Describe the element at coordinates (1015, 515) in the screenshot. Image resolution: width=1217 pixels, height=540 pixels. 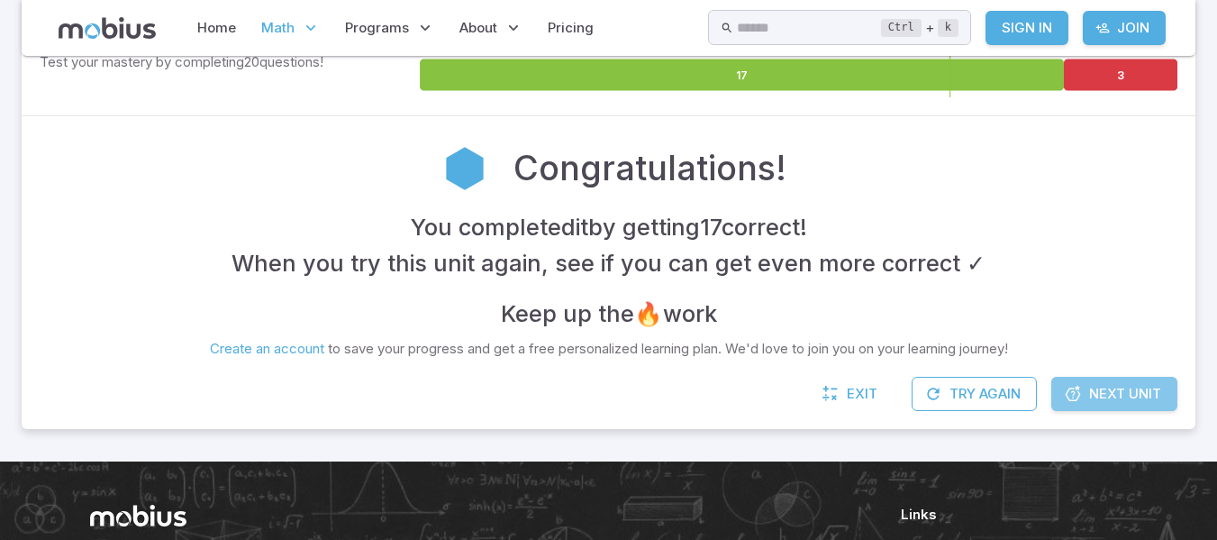
I see `h6: Links` at that location.